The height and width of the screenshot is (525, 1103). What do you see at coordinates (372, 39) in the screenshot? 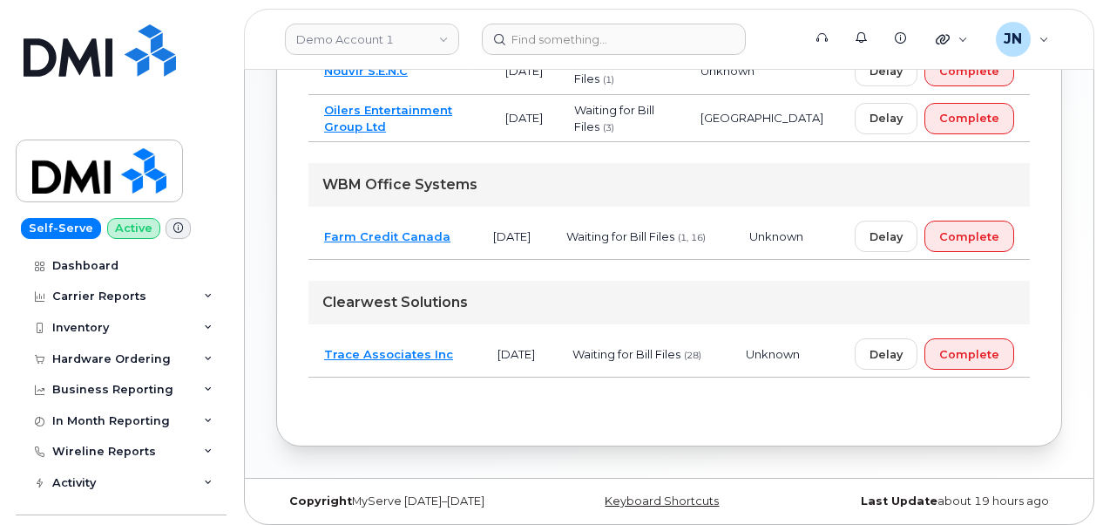
I see `a: Demo Account 1` at bounding box center [372, 39].